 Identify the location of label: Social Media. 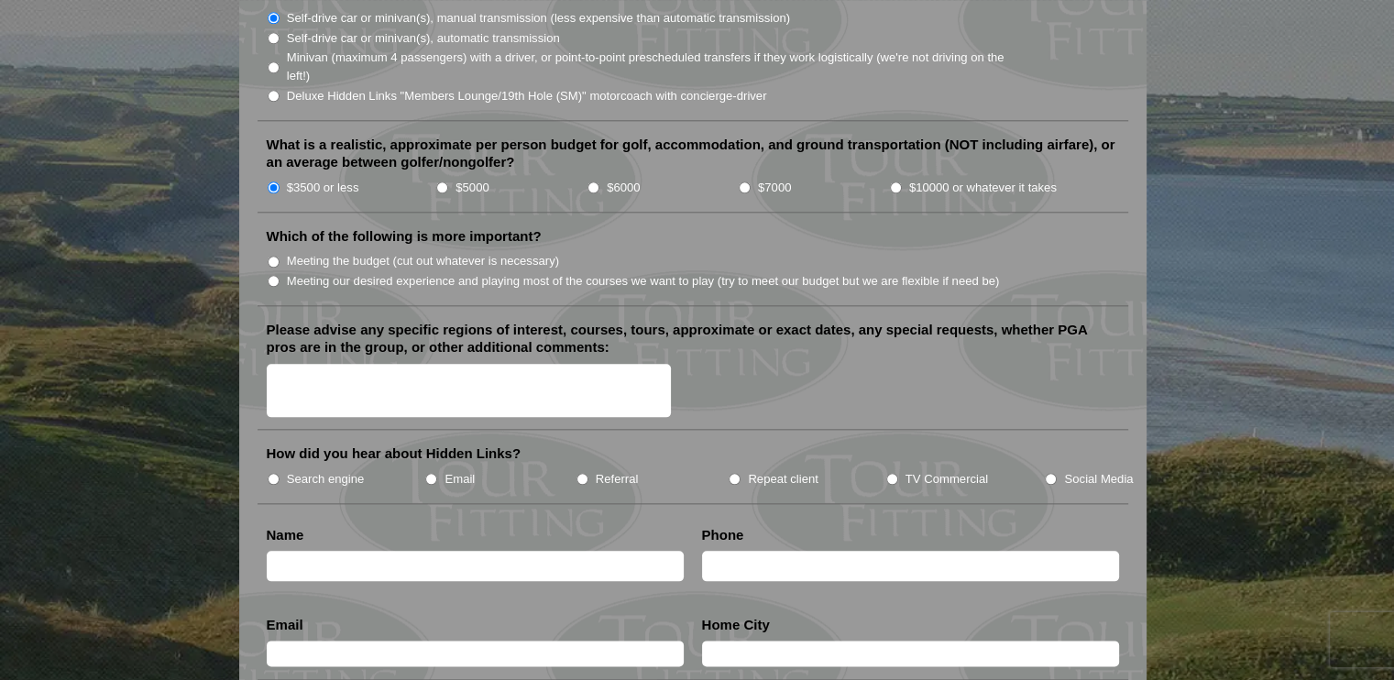
(1098, 479).